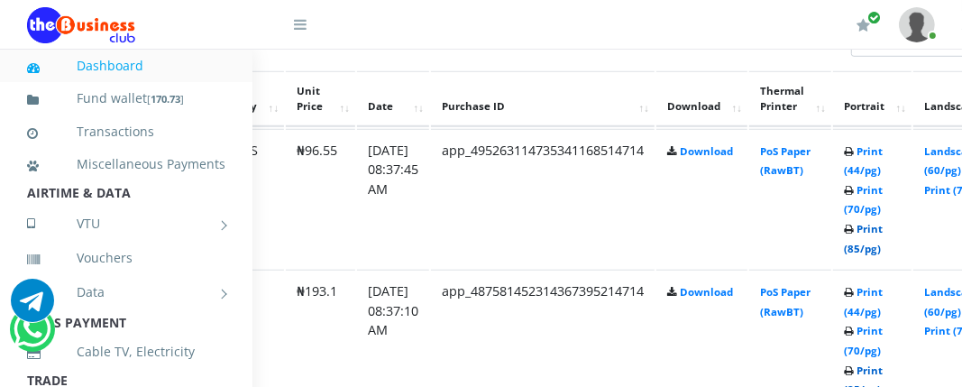  I want to click on th: Thermal Printer: activate to sort column ascending, so click(789, 99).